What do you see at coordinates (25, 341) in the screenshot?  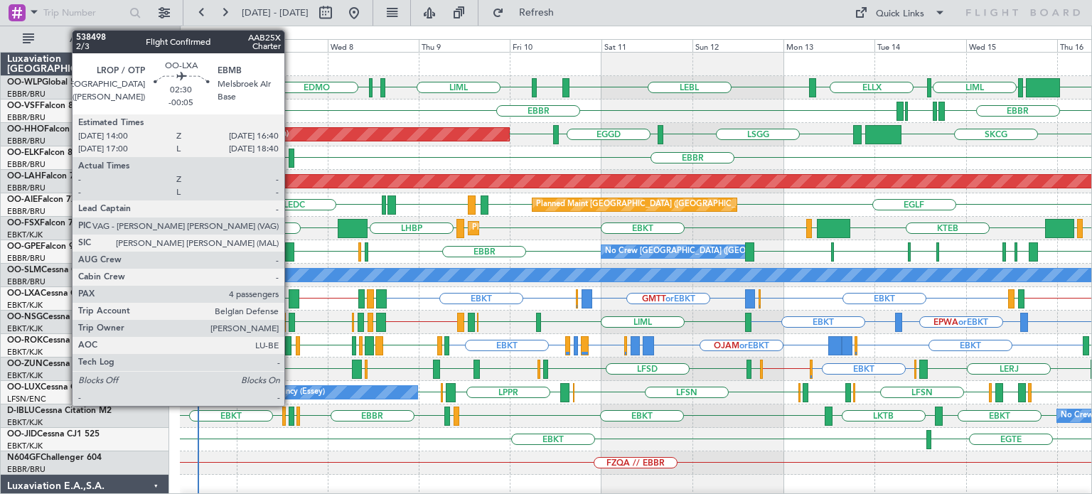 I see `span: OO-ROK` at bounding box center [25, 341].